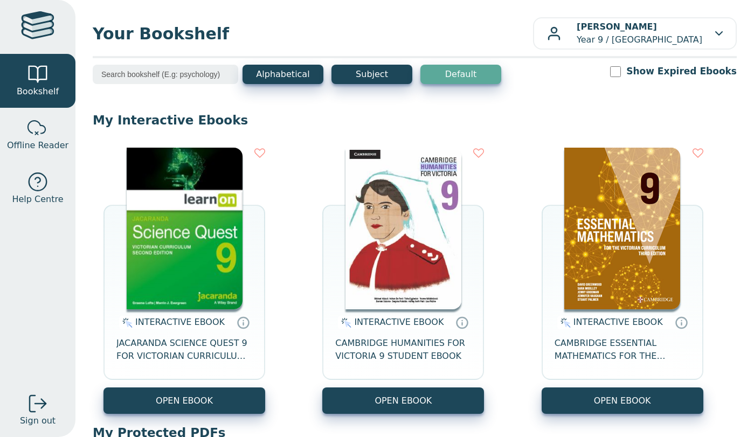 The image size is (754, 437). I want to click on img: af095790-ea88-ea11-a992-0272d098c78b.jpg, so click(403, 229).